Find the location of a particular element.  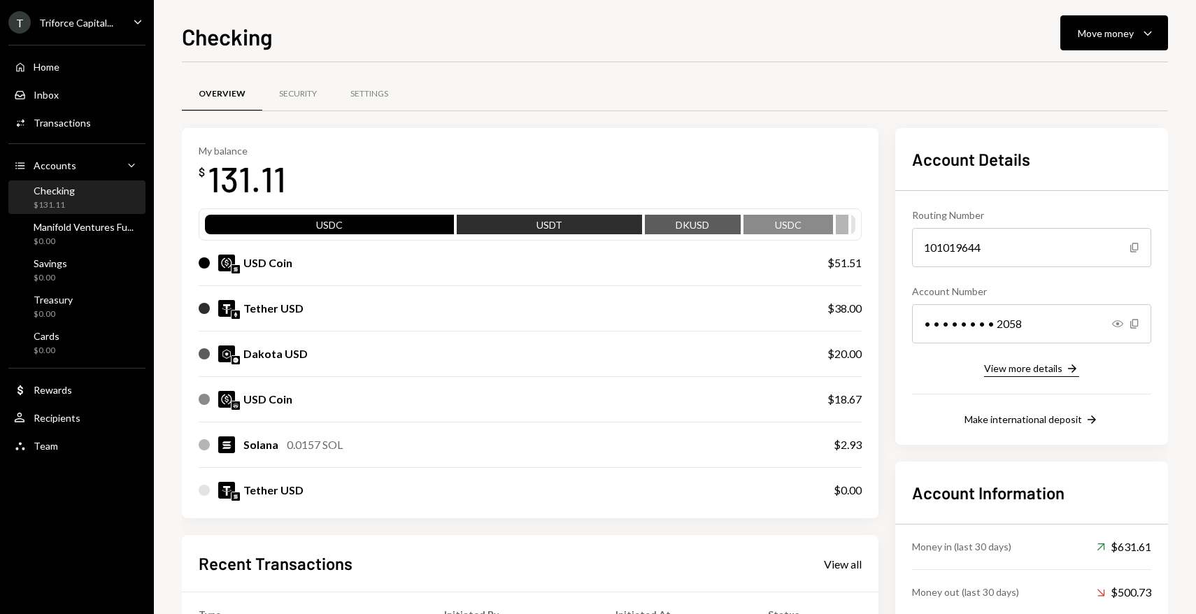

a: Treasury$0.00 is located at coordinates (77, 306).